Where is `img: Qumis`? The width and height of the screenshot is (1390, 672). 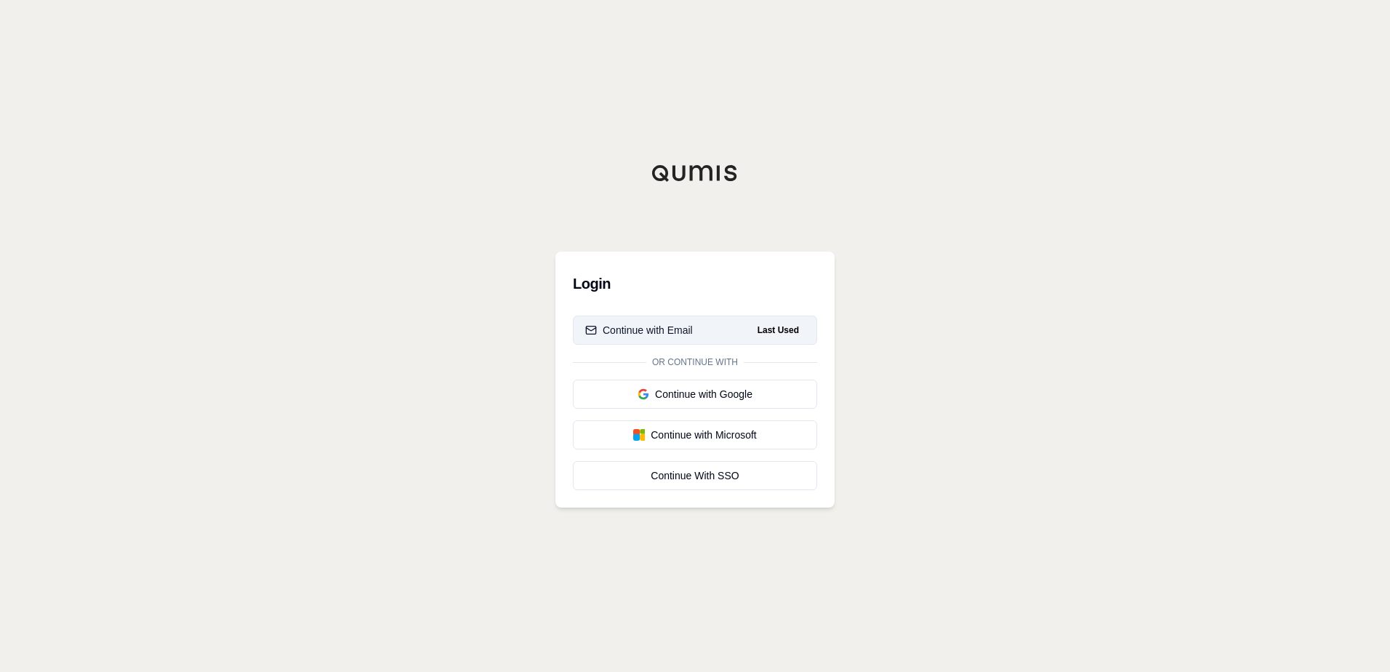 img: Qumis is located at coordinates (695, 173).